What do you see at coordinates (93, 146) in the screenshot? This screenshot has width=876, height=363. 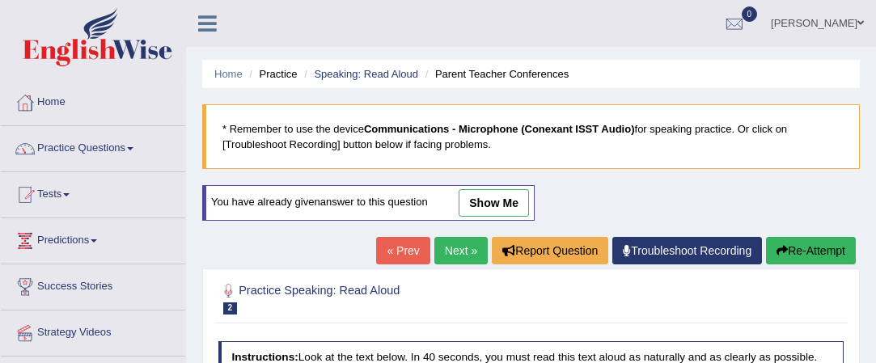 I see `a: Practice Questions` at bounding box center [93, 146].